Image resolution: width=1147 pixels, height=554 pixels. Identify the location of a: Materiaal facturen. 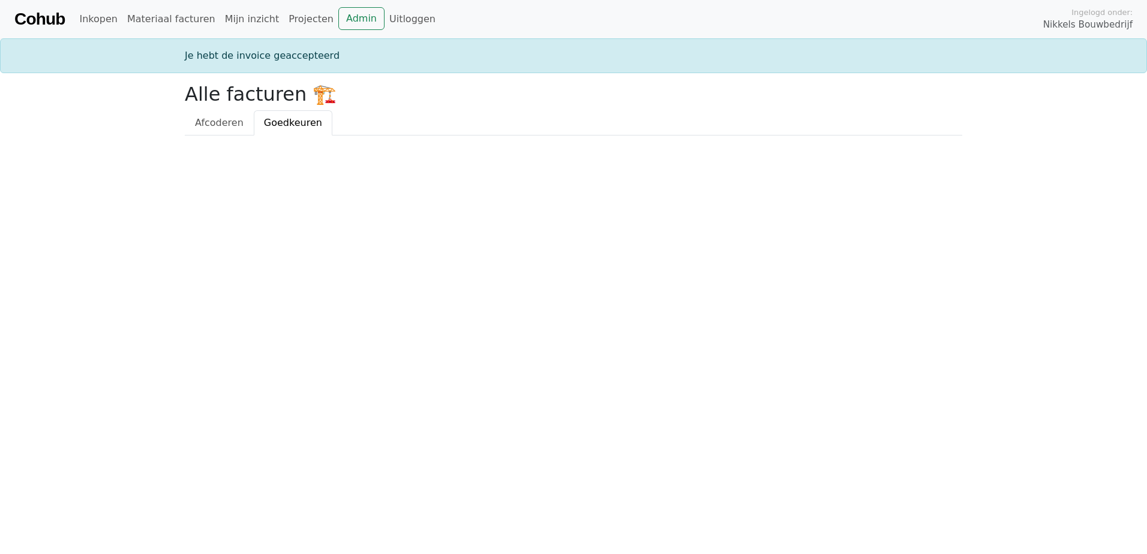
(171, 19).